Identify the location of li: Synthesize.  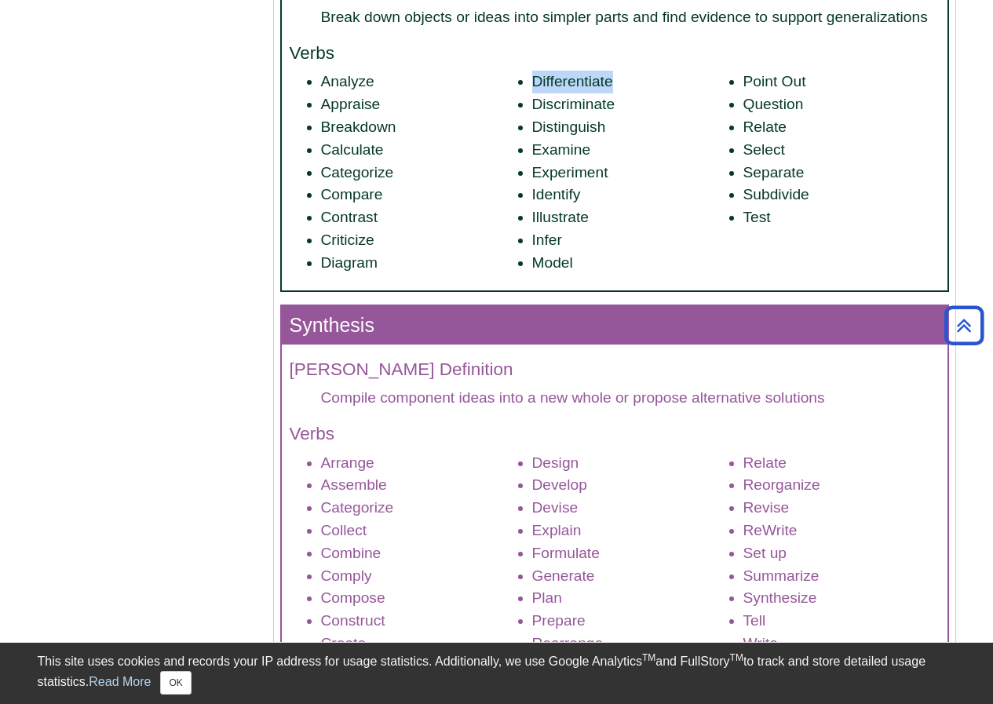
(842, 598).